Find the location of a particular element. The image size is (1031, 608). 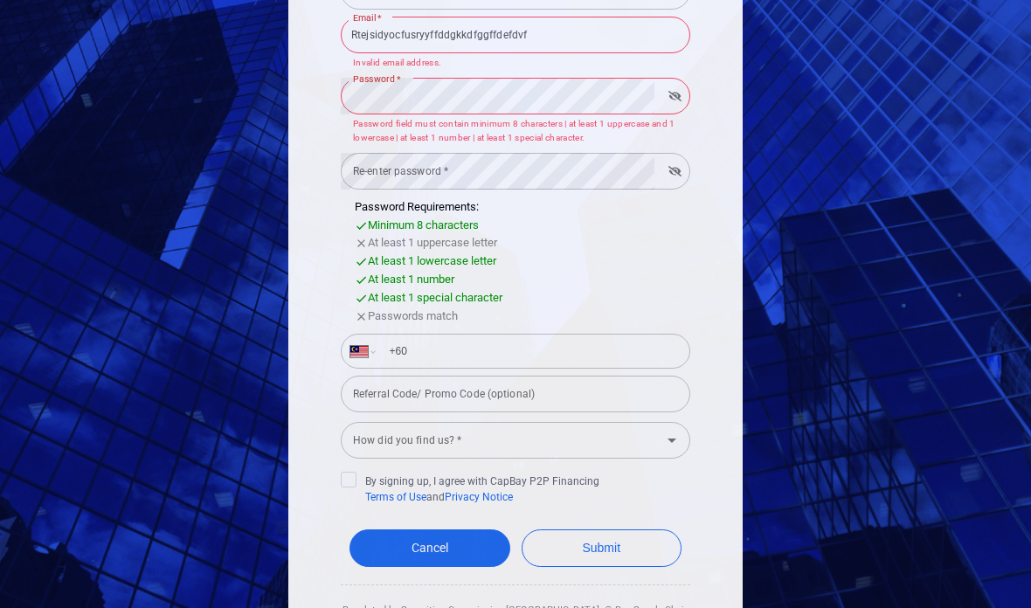

span: Cancel is located at coordinates (430, 548).